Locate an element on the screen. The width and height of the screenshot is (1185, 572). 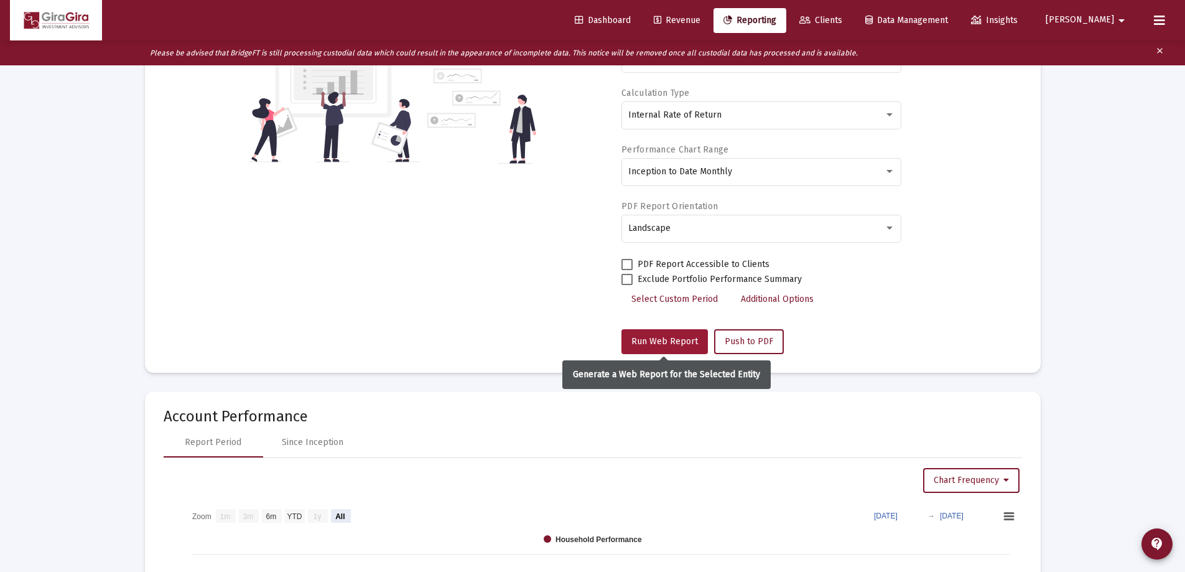
a: Data Management is located at coordinates (906, 21).